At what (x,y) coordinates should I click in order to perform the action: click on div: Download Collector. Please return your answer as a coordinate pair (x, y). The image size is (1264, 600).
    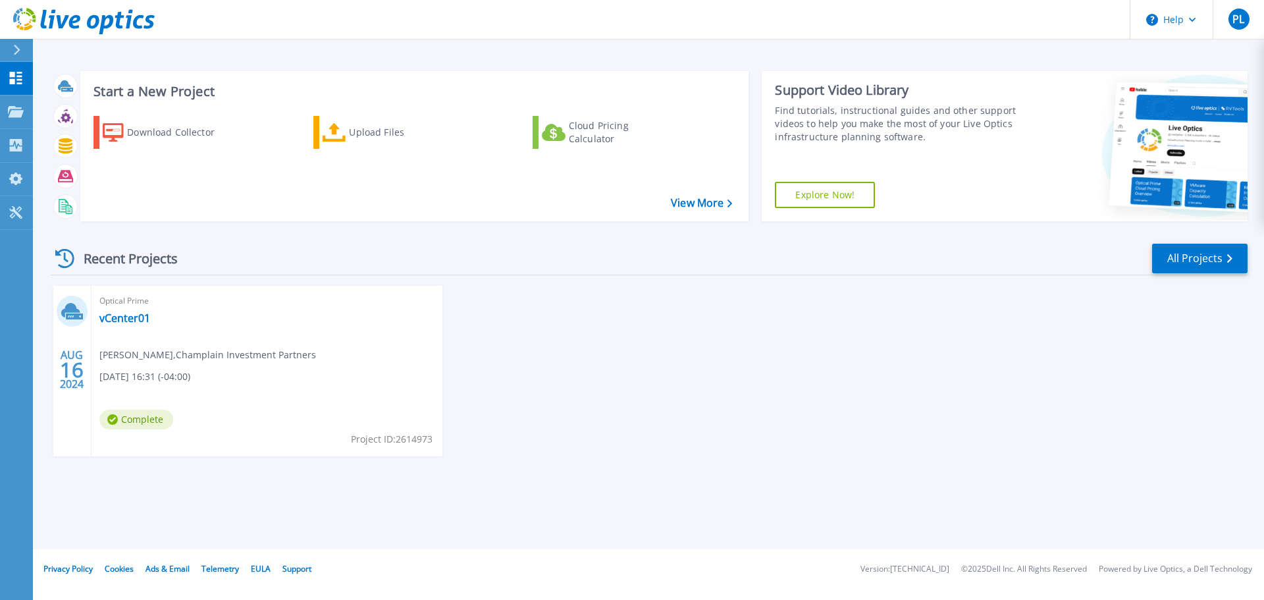
    Looking at the image, I should click on (180, 132).